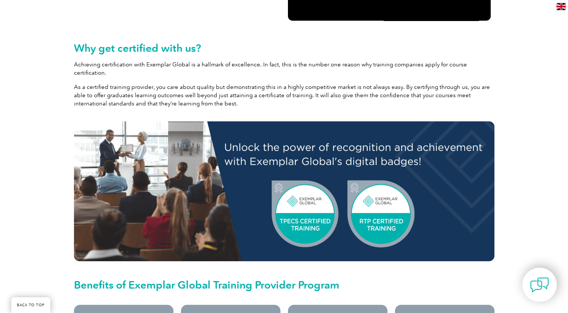 The image size is (568, 313). I want to click on h2: Why get certified with us?, so click(284, 48).